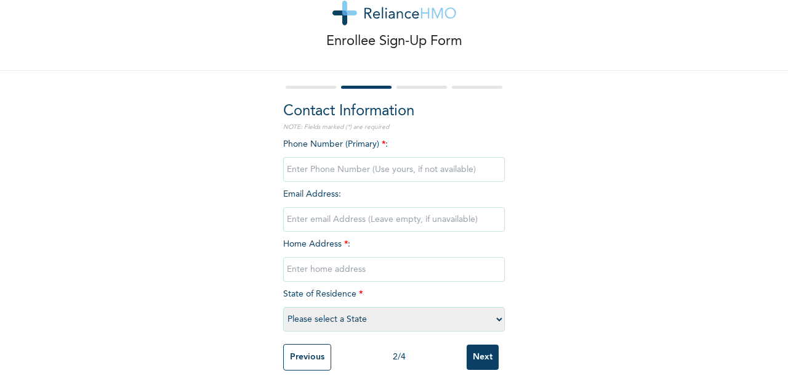  What do you see at coordinates (394, 306) in the screenshot?
I see `span: State of Residence` at bounding box center [394, 306].